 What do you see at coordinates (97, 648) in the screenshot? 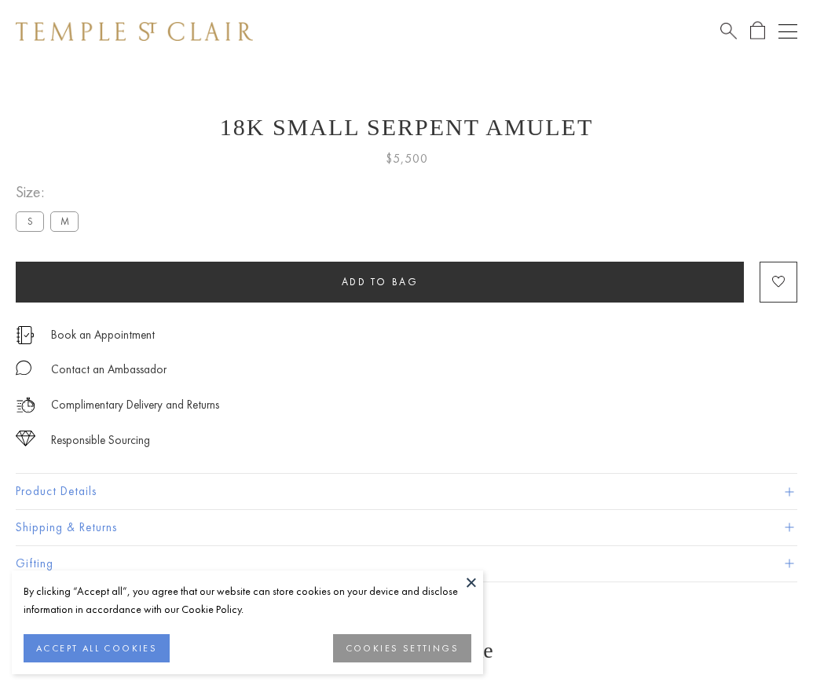
I see `button: ACCEPT ALL COOKIES` at bounding box center [97, 648].